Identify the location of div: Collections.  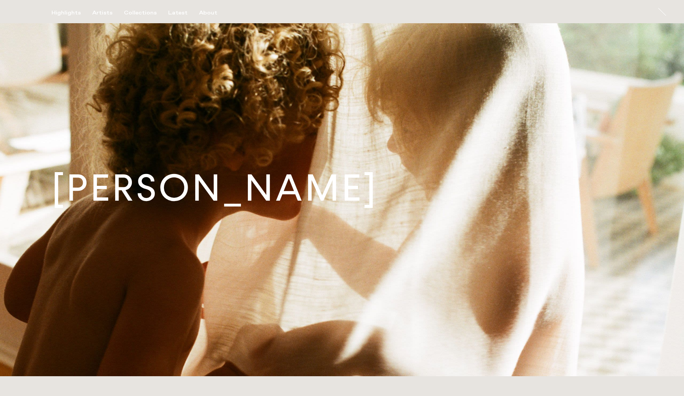
(140, 13).